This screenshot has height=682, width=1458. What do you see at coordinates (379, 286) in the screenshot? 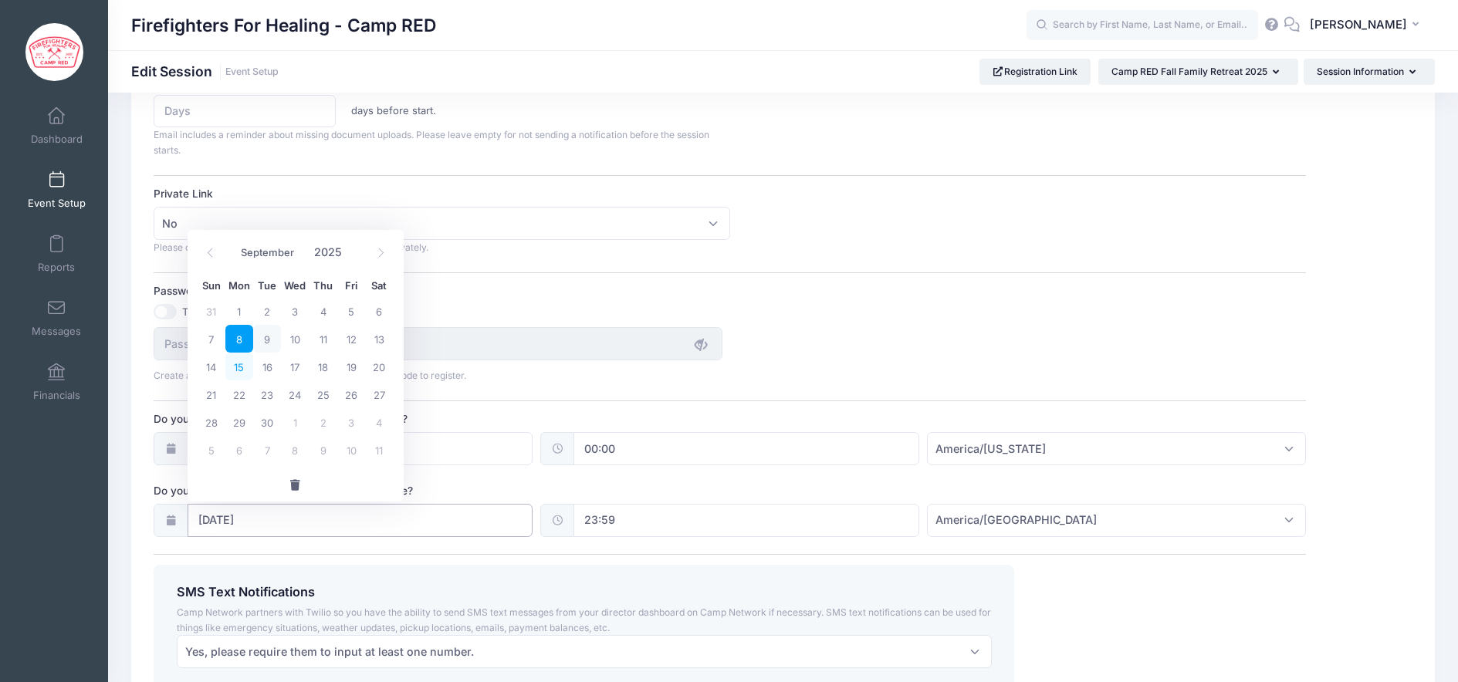
I see `span: Sat` at bounding box center [379, 286].